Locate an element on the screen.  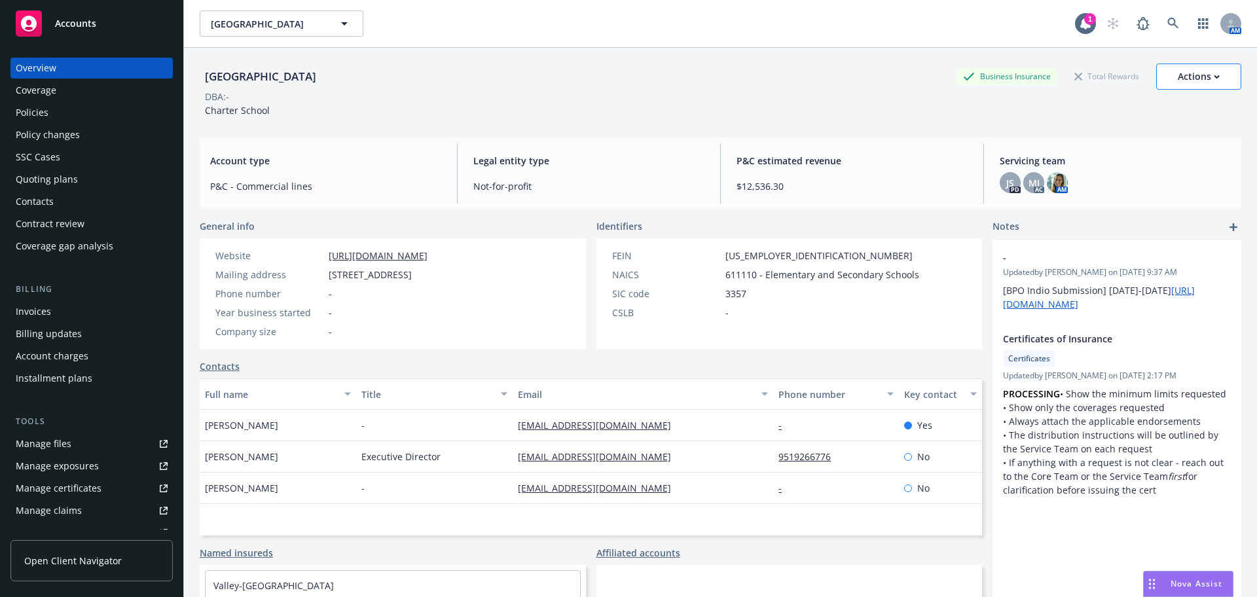
div: Drag to move is located at coordinates (1152, 584).